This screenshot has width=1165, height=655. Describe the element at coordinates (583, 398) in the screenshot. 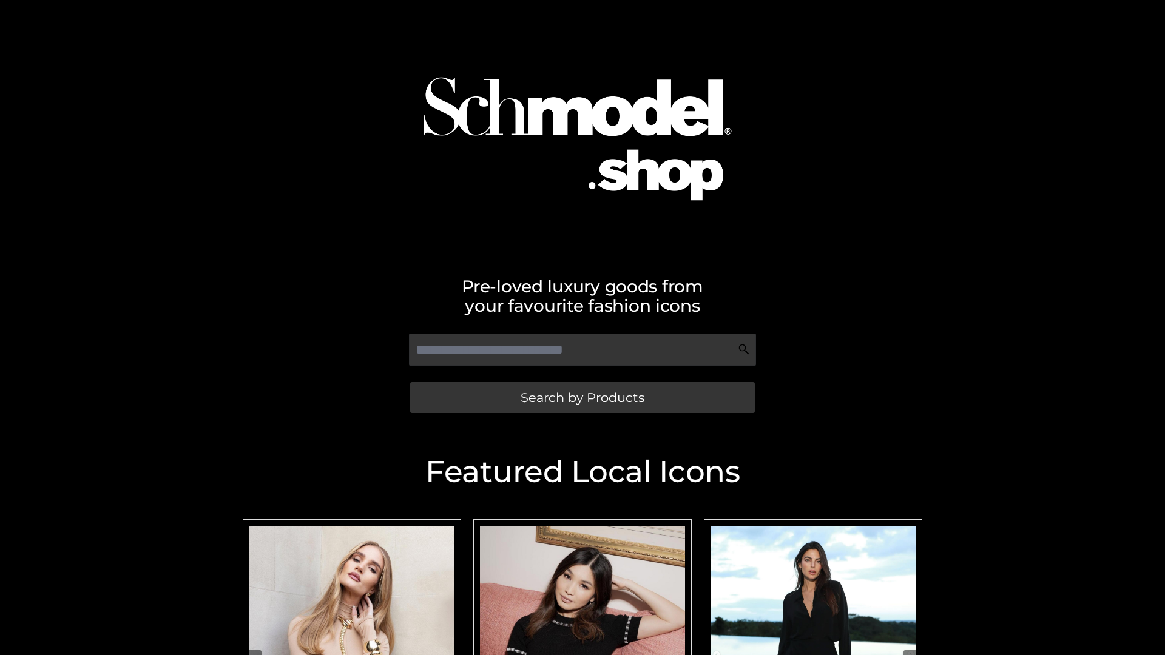

I see `a: Search by Products` at that location.